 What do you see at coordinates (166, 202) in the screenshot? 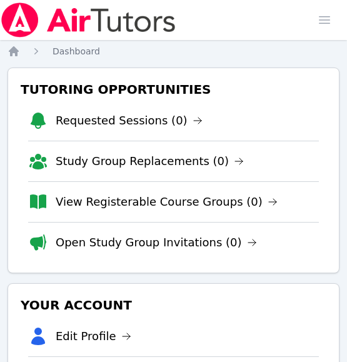
I see `a: View Registerable Course Groups (0)` at bounding box center [166, 202].